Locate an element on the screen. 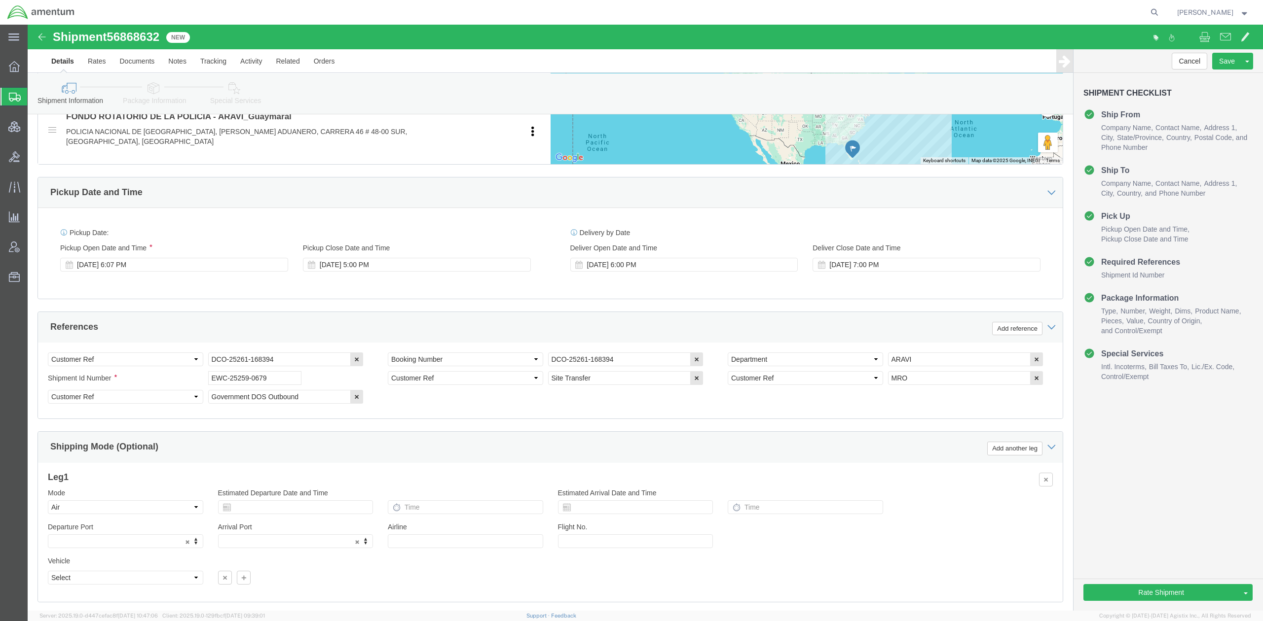  span: Server: 2025.19.0-d447cefac8f is located at coordinates (99, 616).